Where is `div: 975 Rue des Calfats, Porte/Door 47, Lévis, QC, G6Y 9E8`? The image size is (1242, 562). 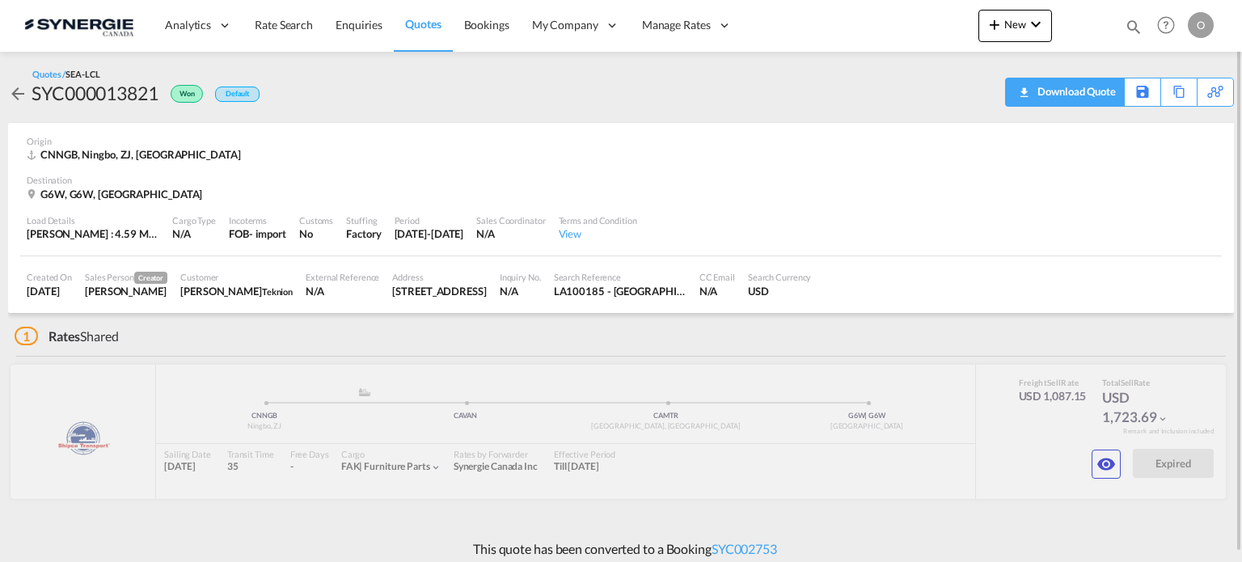
div: 975 Rue des Calfats, Porte/Door 47, Lévis, QC, G6Y 9E8 is located at coordinates (439, 291).